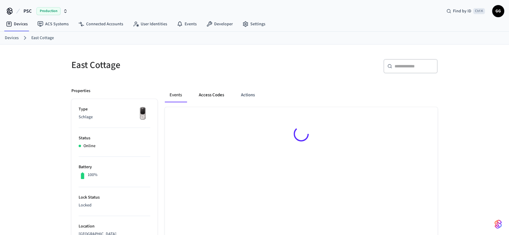 This screenshot has height=235, width=509. What do you see at coordinates (498, 11) in the screenshot?
I see `button: GG` at bounding box center [498, 11].